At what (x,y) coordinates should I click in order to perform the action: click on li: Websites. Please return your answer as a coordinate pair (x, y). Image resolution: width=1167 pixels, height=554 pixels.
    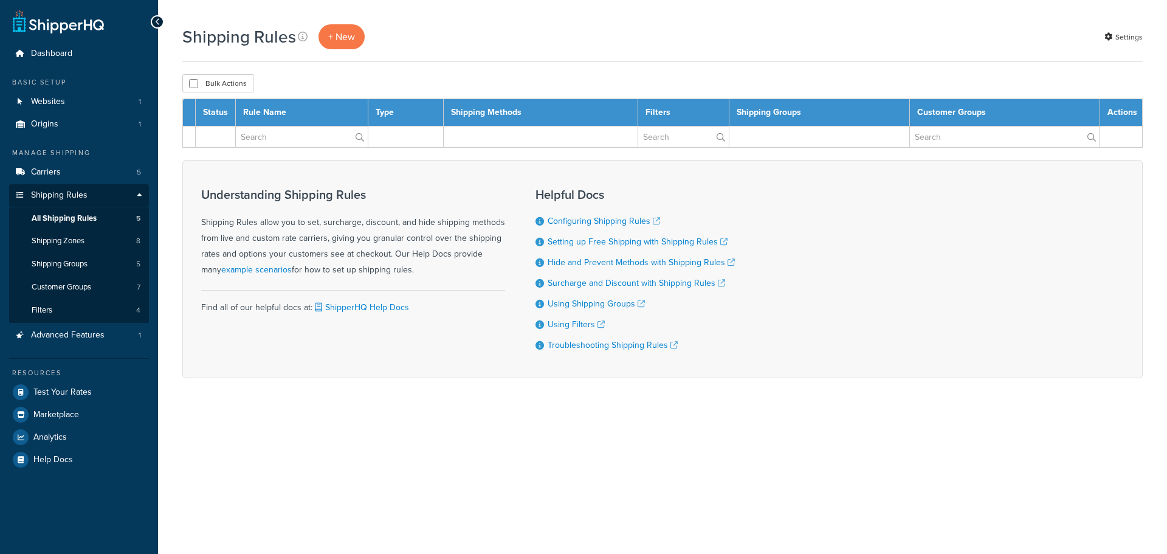
    Looking at the image, I should click on (79, 101).